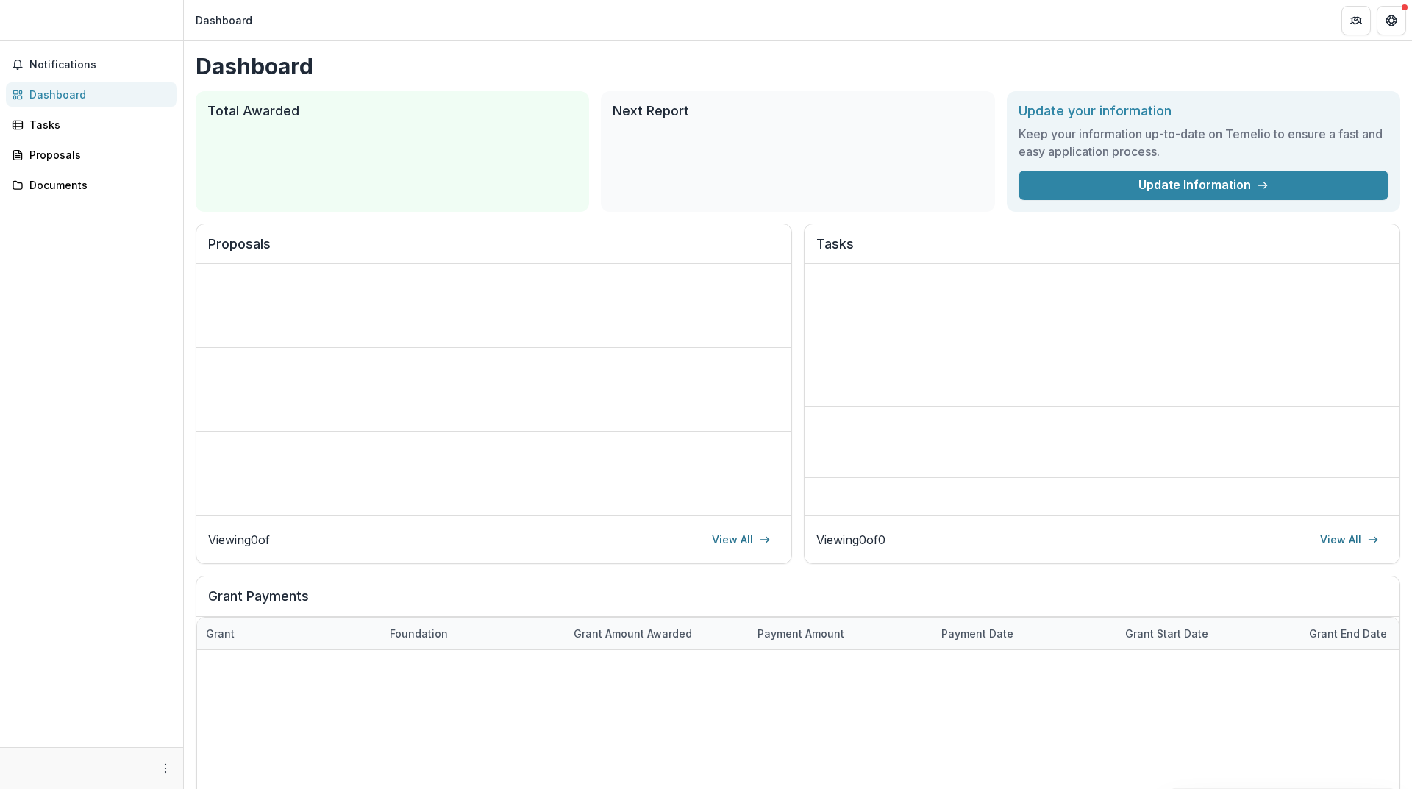  What do you see at coordinates (97, 185) in the screenshot?
I see `div: Documents` at bounding box center [97, 185].